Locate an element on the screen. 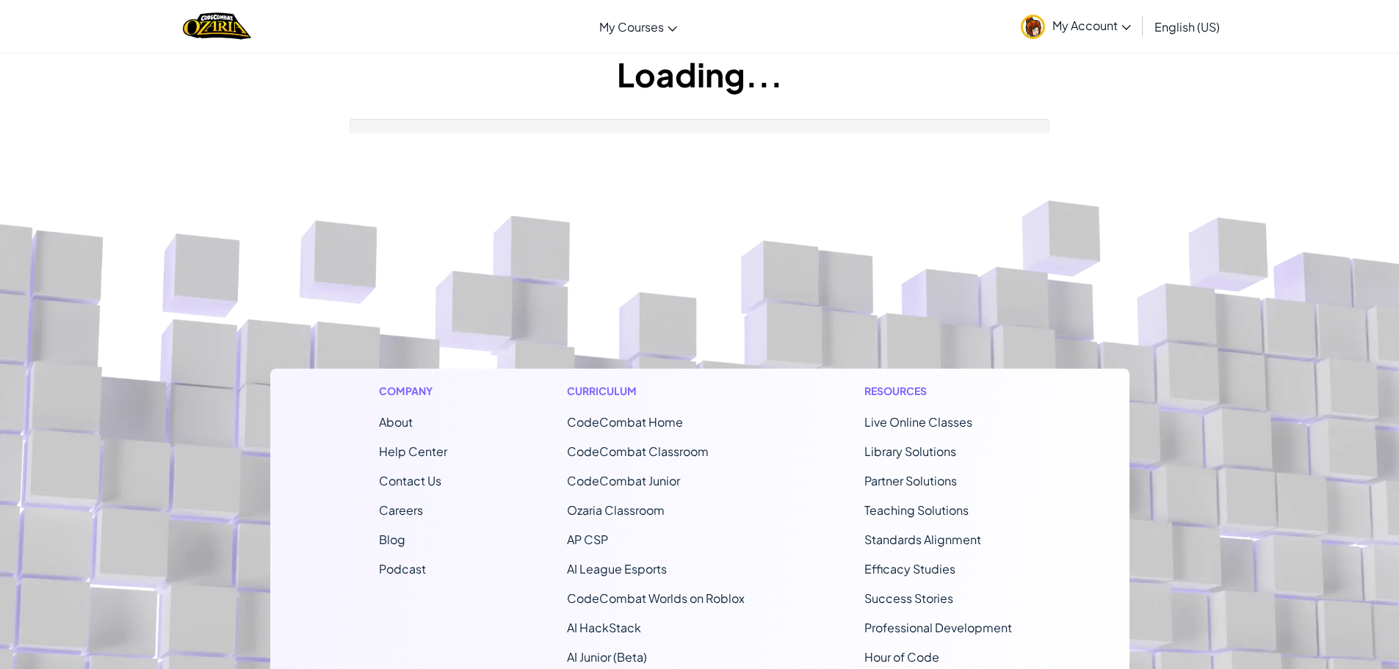  a: My Courses is located at coordinates (638, 26).